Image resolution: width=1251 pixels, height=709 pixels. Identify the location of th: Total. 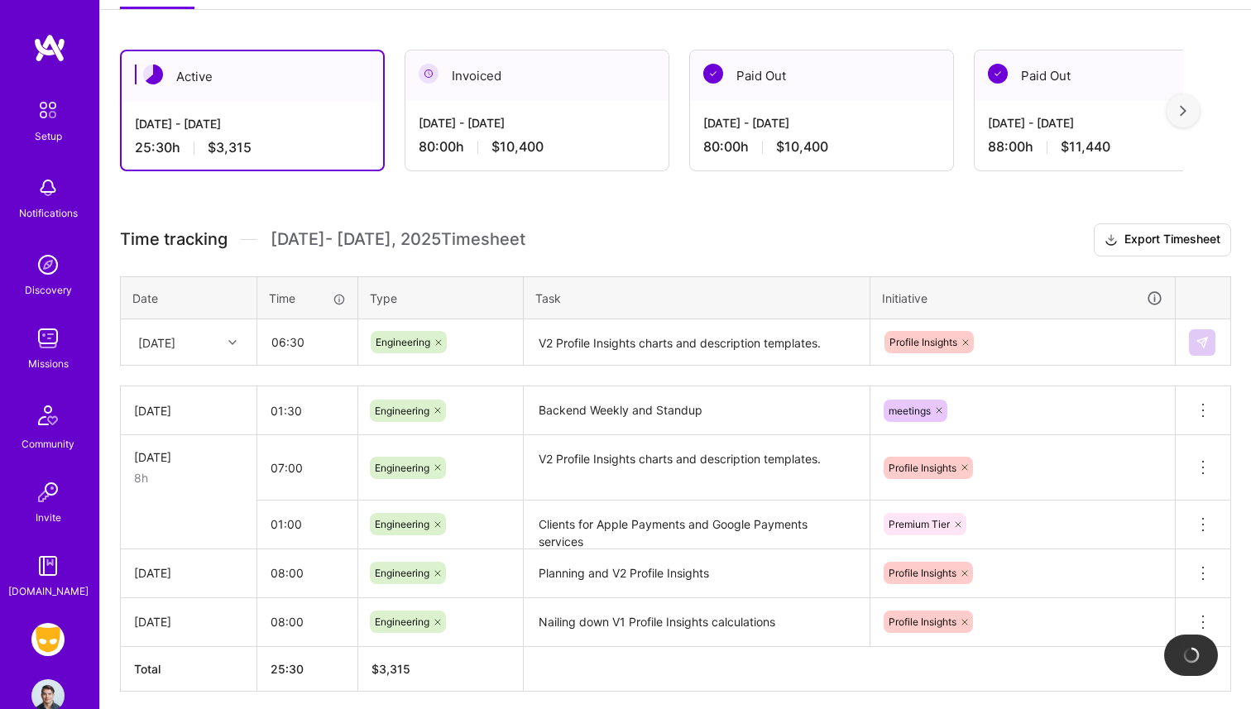
(189, 668).